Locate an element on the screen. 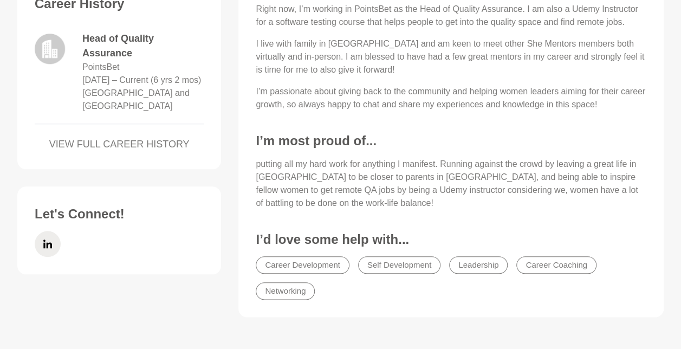 The height and width of the screenshot is (349, 681). dd: July 2019 – Current (6 yrs 2 mos) is located at coordinates (141, 80).